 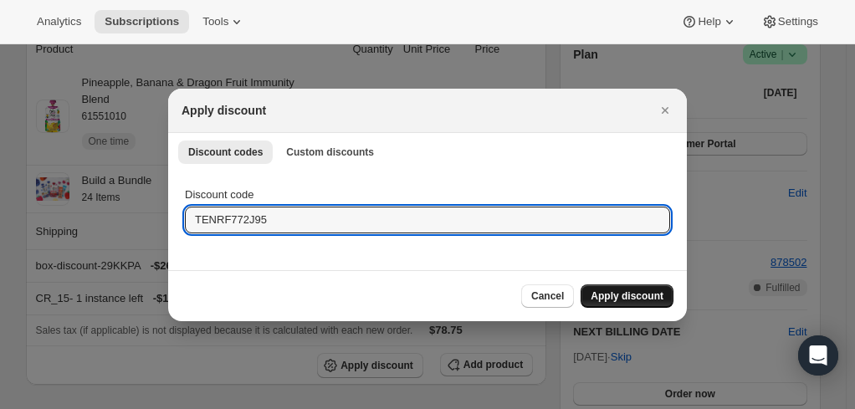 I want to click on button: Analytics, so click(x=59, y=22).